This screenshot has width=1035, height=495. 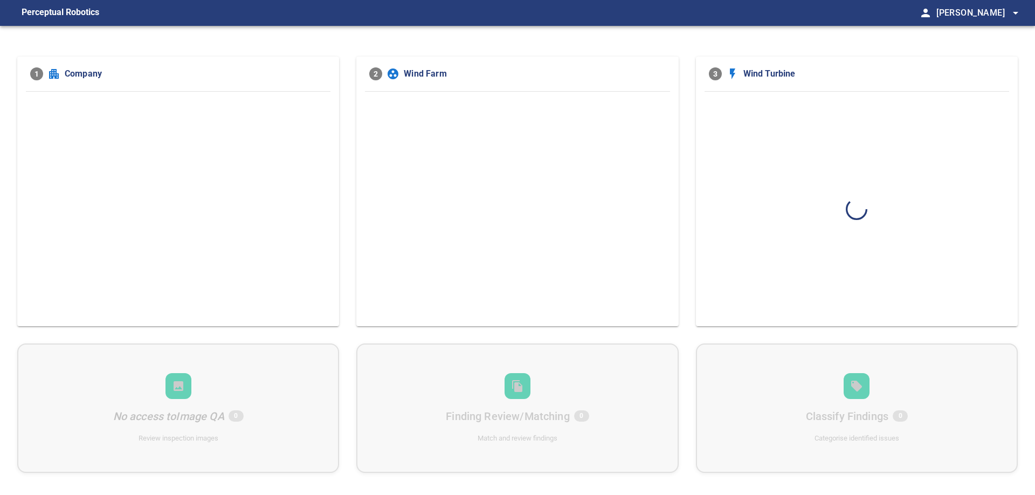 What do you see at coordinates (60, 13) in the screenshot?
I see `figcaption: Perceptual Robotics` at bounding box center [60, 13].